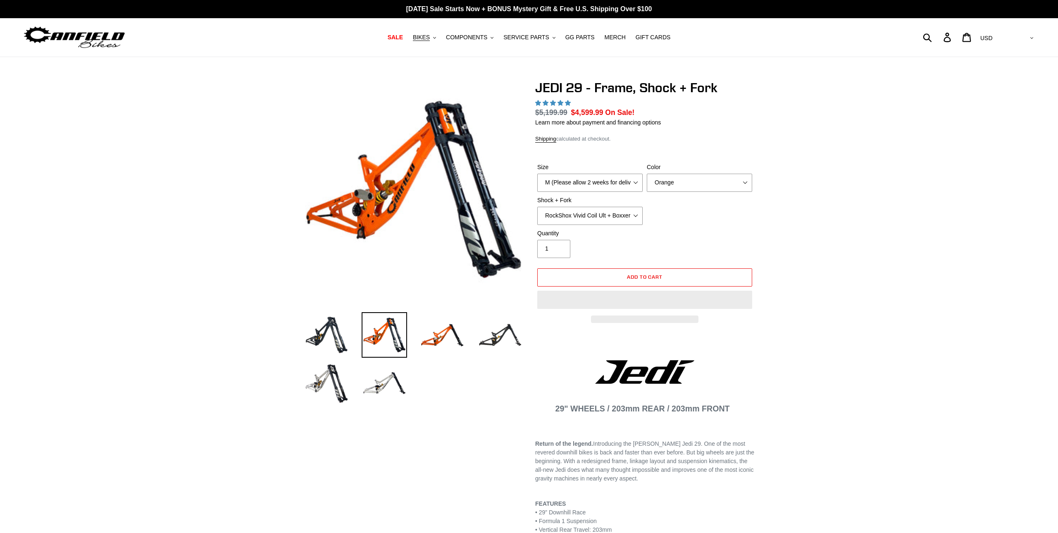  Describe the element at coordinates (642, 408) in the screenshot. I see `span: 29" WHEELS / 203mm REAR / 203mm FRONT` at that location.